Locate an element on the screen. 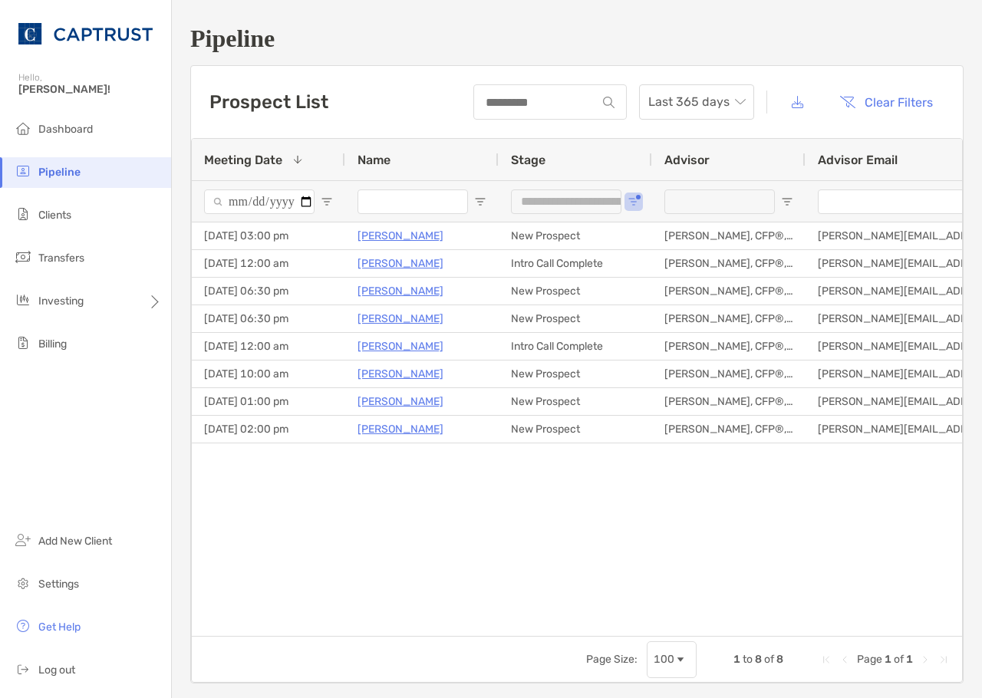 This screenshot has height=698, width=982. span: Investing is located at coordinates (61, 301).